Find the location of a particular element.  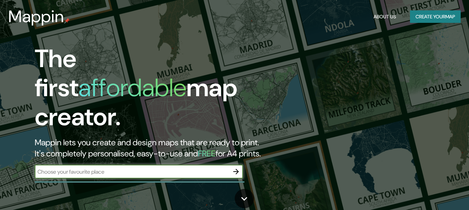

h5: FREE is located at coordinates (206, 154).